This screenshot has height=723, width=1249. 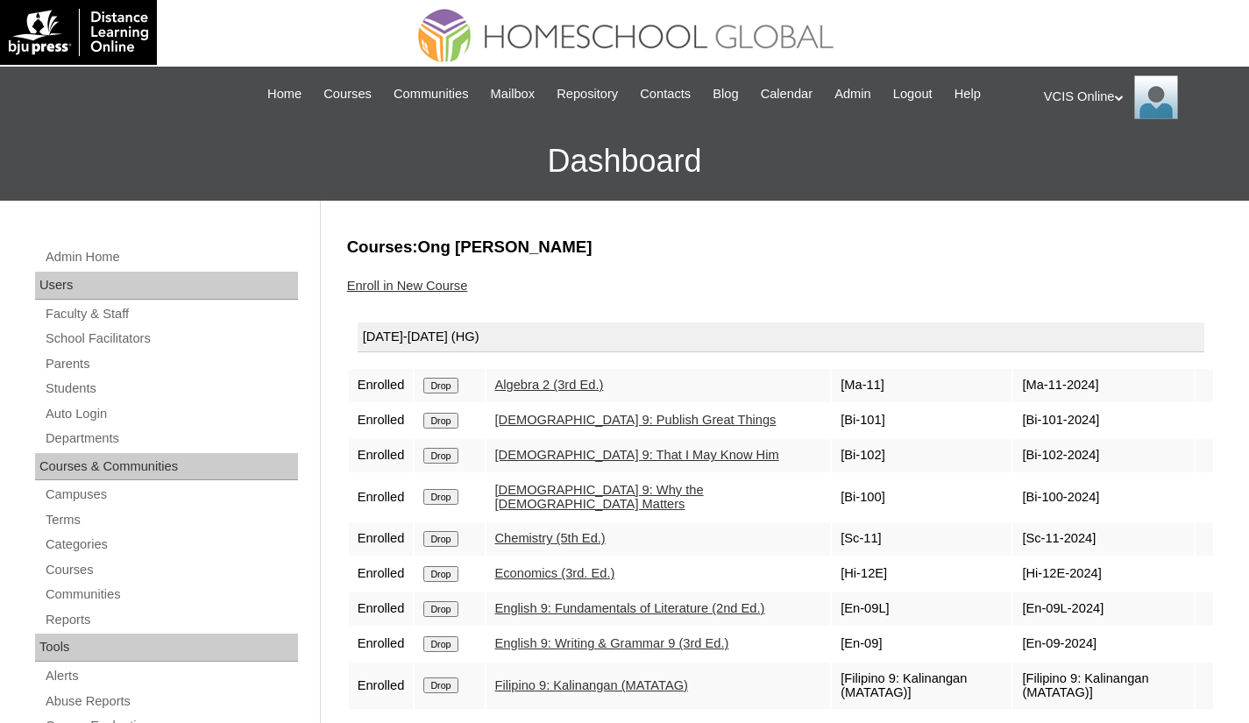 I want to click on span: Help, so click(x=968, y=94).